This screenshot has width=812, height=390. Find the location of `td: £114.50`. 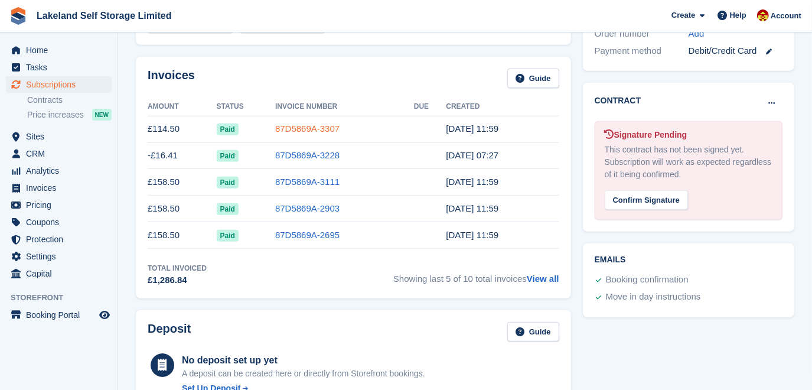

td: £114.50 is located at coordinates (182, 129).